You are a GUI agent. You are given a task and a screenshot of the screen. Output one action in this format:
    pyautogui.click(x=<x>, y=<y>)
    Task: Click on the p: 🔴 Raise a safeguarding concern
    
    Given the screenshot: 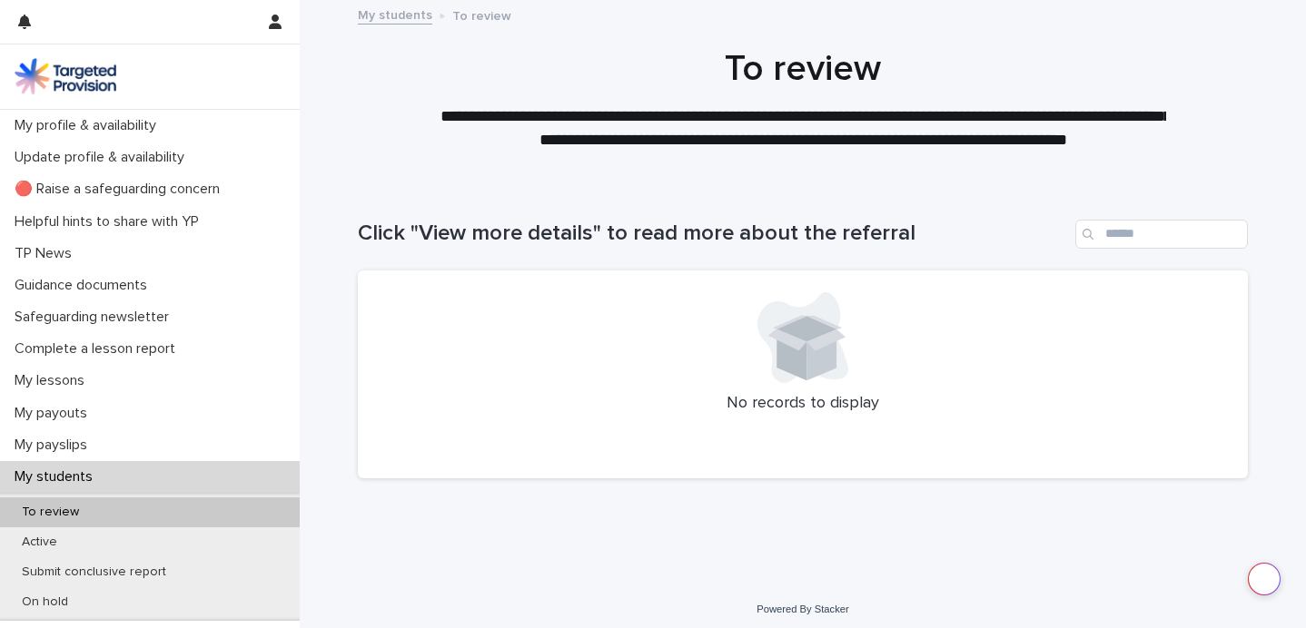 What is the action you would take?
    pyautogui.click(x=121, y=189)
    